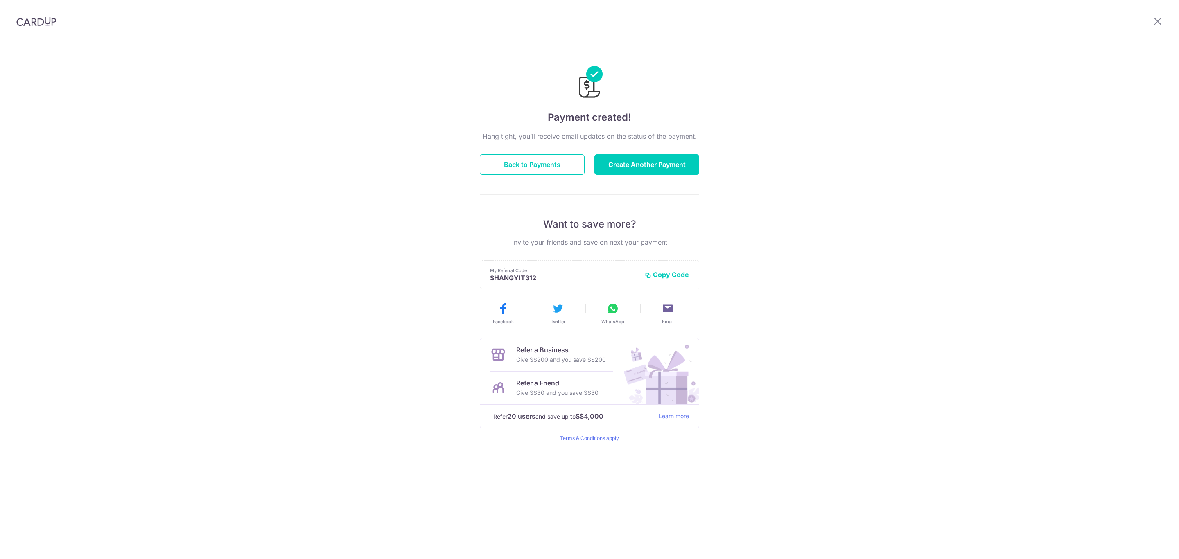 The height and width of the screenshot is (559, 1179). Describe the element at coordinates (613, 322) in the screenshot. I see `span: WhatsApp` at that location.